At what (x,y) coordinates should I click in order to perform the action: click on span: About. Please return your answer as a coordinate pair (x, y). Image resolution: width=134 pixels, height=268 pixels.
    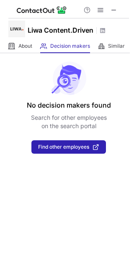
    Looking at the image, I should click on (25, 46).